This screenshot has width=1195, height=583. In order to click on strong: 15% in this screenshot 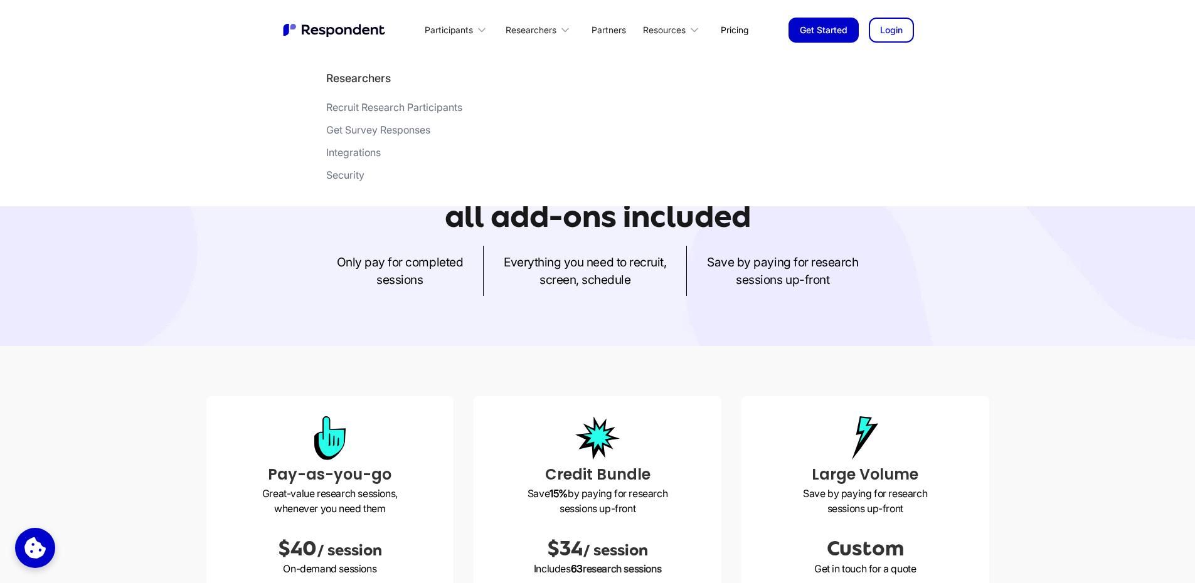, I will do `click(558, 494)`.